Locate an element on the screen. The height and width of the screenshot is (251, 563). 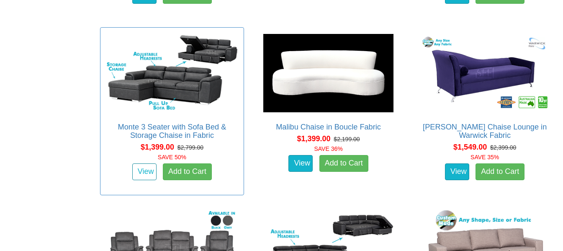
del: $2,199.00 is located at coordinates (347, 139).